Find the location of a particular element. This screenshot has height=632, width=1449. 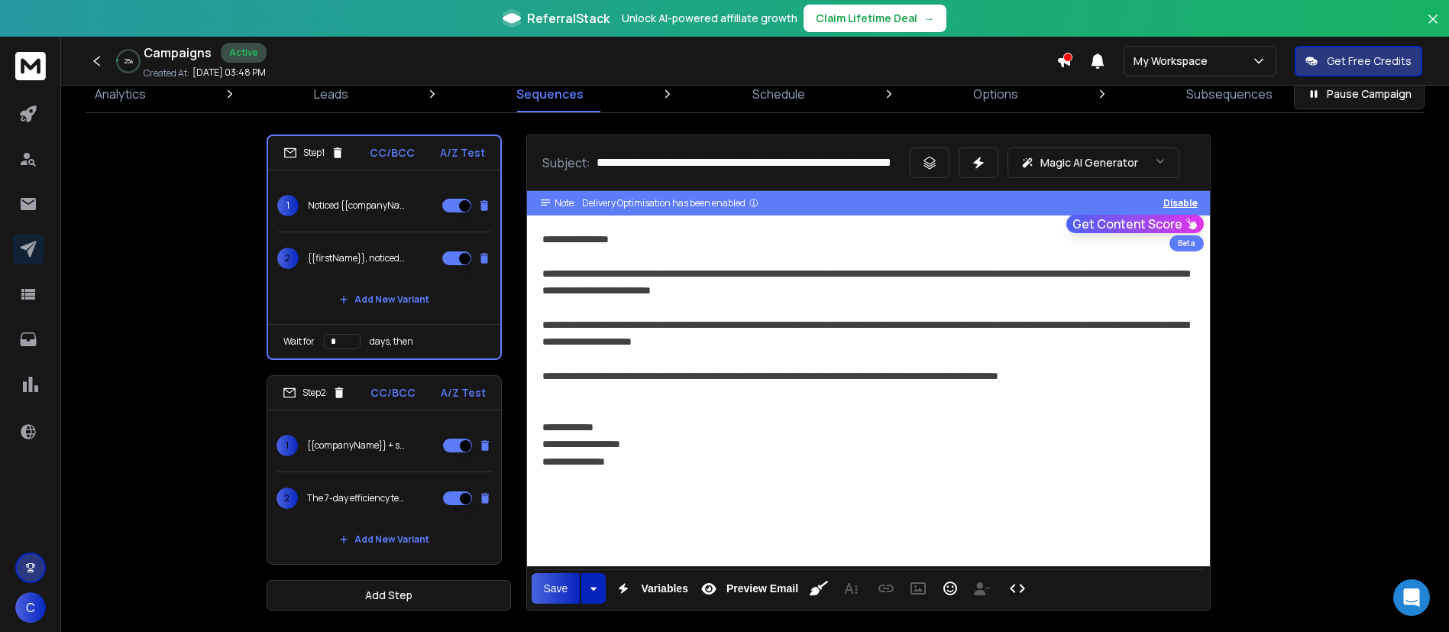

a: Leads is located at coordinates (331, 94).